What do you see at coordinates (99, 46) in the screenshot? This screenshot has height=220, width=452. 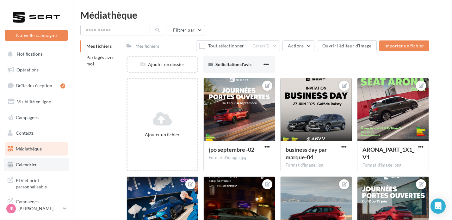 I see `span: Mes fichiers` at bounding box center [99, 46].